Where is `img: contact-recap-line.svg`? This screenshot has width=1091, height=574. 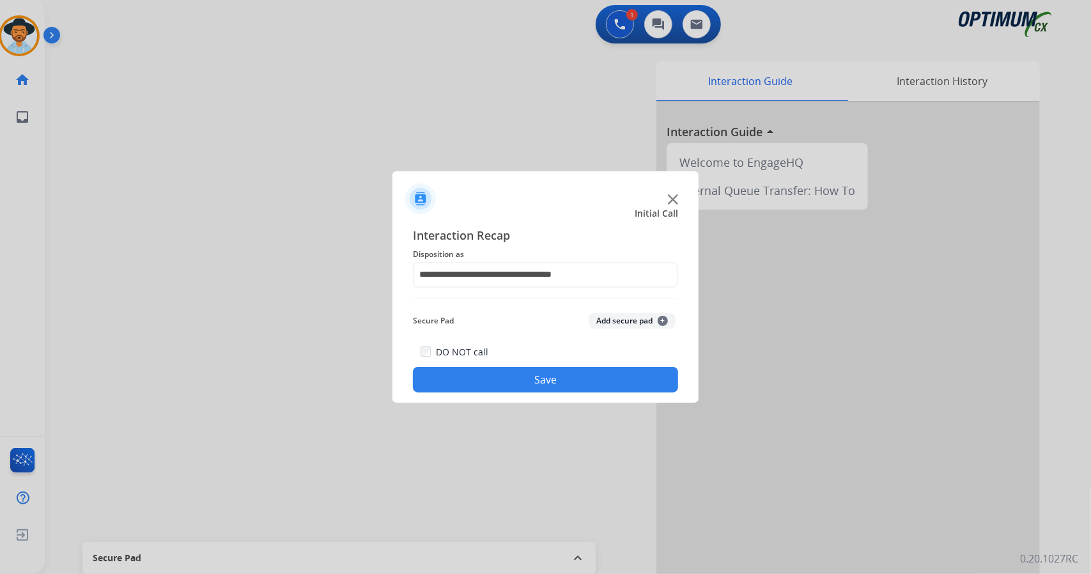 img: contact-recap-line.svg is located at coordinates (545, 298).